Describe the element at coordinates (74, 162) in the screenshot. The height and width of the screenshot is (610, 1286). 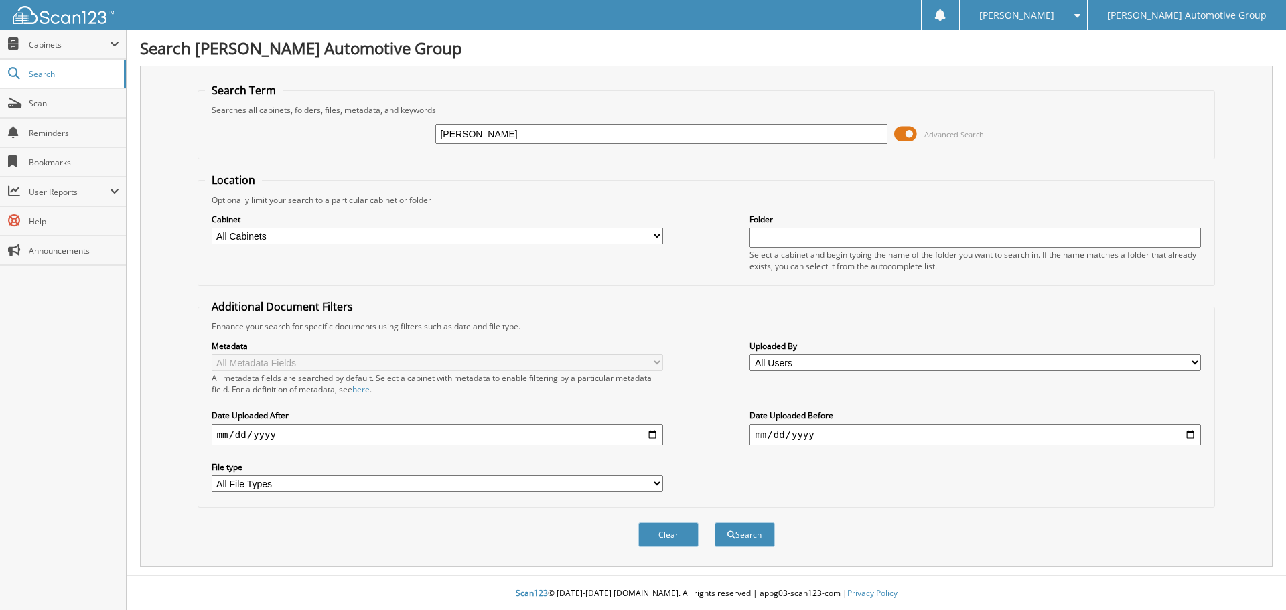
I see `span: Bookmarks` at that location.